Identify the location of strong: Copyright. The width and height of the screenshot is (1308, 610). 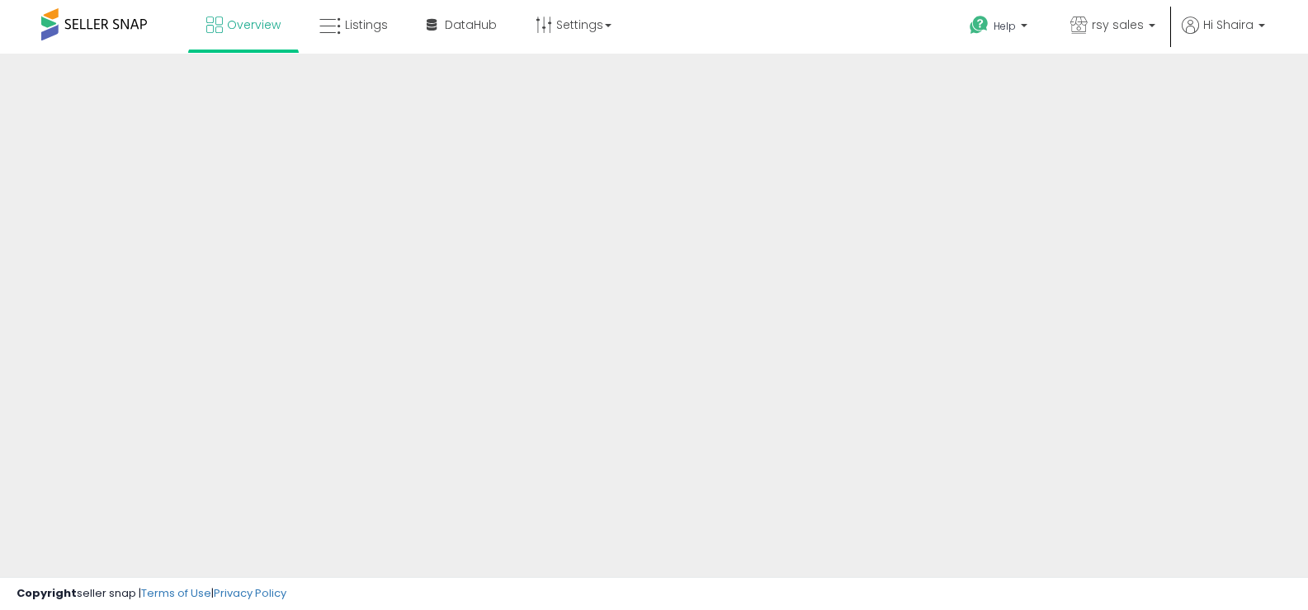
(46, 592).